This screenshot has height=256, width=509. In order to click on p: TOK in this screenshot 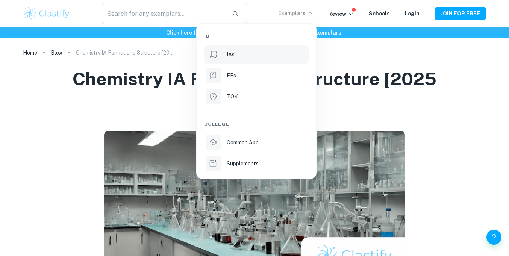, I will do `click(232, 97)`.